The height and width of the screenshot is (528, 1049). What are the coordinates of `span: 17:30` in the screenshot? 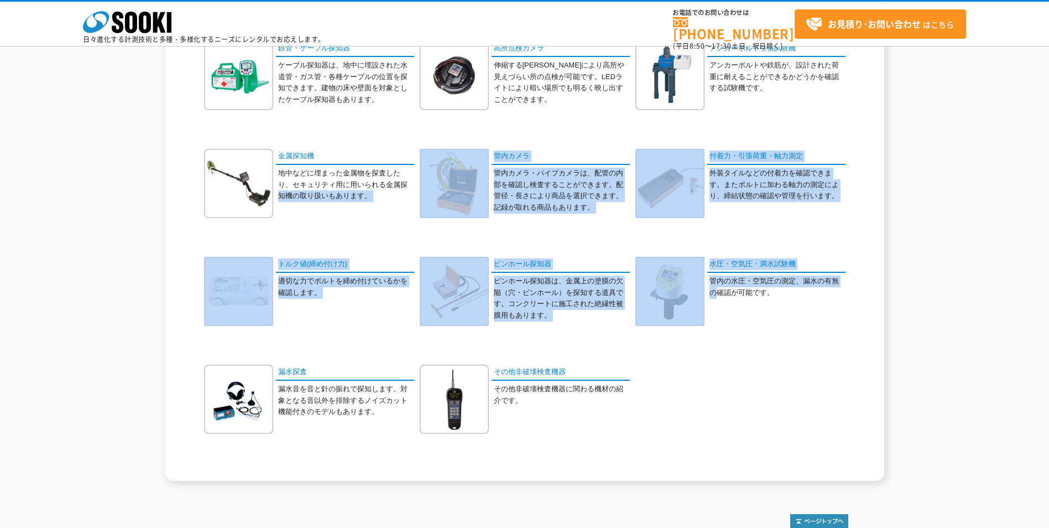 It's located at (722, 46).